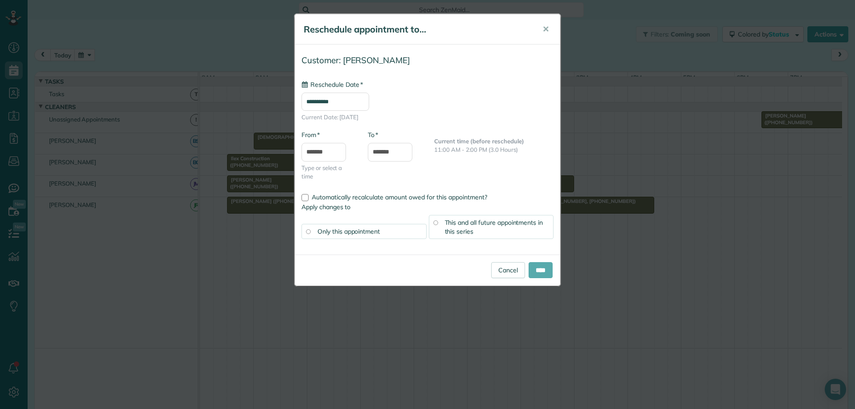 This screenshot has width=855, height=409. I want to click on label: Apply changes to, so click(427, 207).